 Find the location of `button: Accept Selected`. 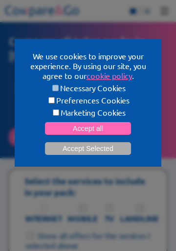

button: Accept Selected is located at coordinates (88, 148).